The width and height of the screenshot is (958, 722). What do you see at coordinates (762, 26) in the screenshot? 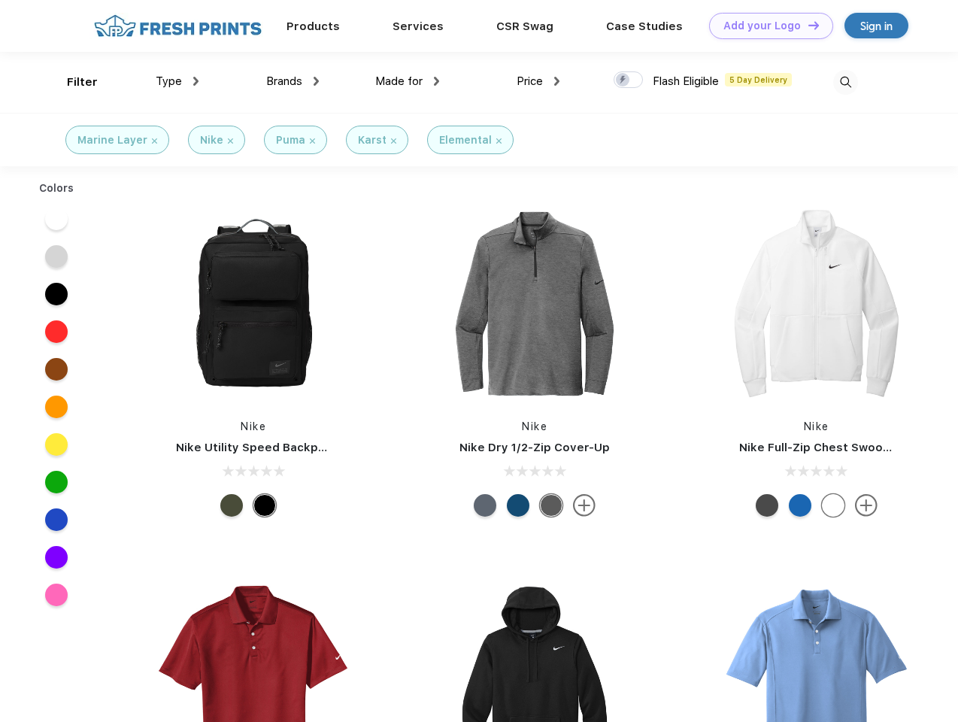
I see `div: Add your Logo` at bounding box center [762, 26].